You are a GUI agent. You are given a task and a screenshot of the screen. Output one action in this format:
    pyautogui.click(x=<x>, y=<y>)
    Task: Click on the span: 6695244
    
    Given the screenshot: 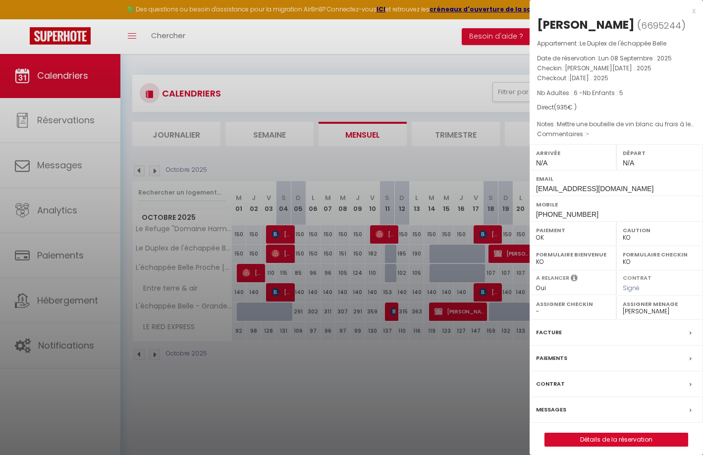 What is the action you would take?
    pyautogui.click(x=661, y=25)
    